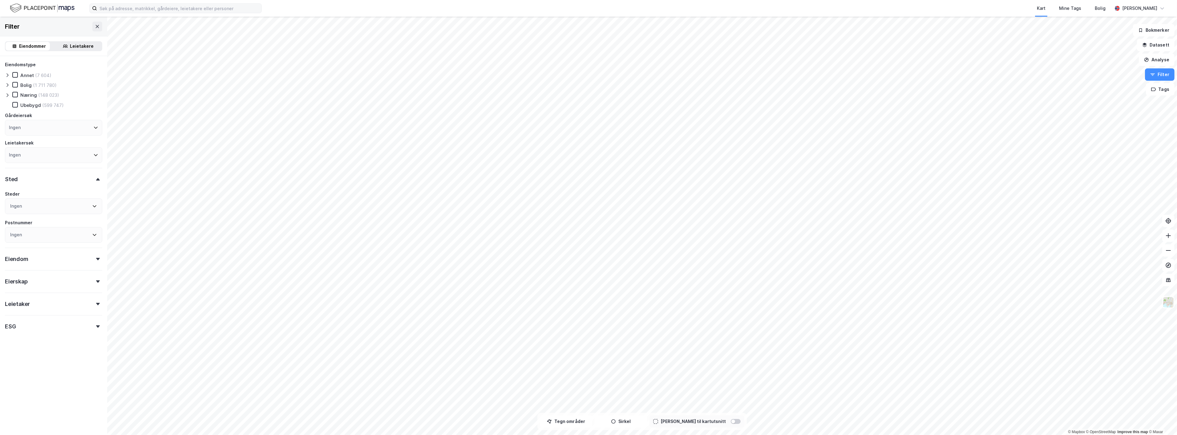 The height and width of the screenshot is (435, 1177). Describe the element at coordinates (1168, 302) in the screenshot. I see `img: Z` at that location.